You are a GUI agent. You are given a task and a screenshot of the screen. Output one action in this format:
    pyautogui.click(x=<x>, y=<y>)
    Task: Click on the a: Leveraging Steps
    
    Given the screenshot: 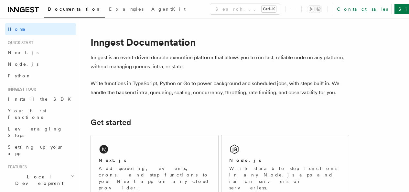 What is the action you would take?
    pyautogui.click(x=40, y=132)
    